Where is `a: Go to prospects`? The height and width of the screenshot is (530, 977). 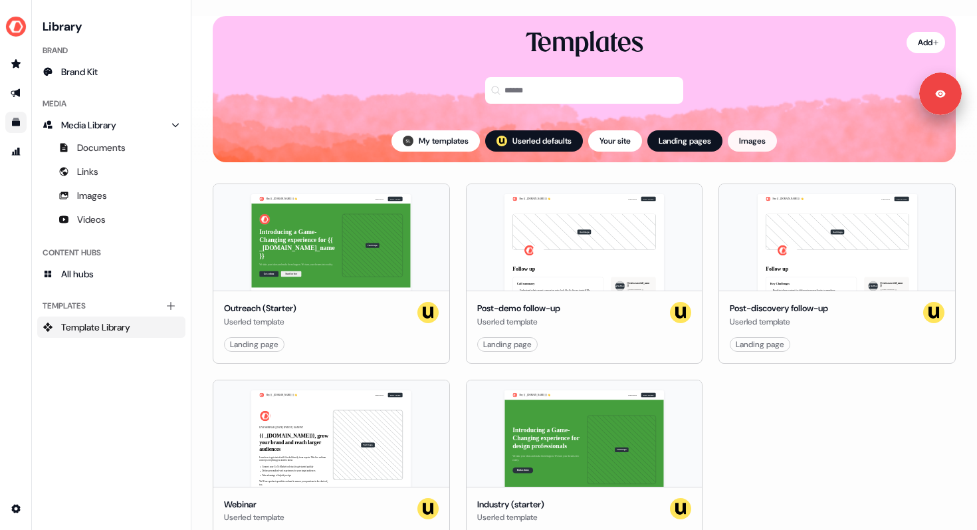
a: Go to prospects is located at coordinates (16, 64).